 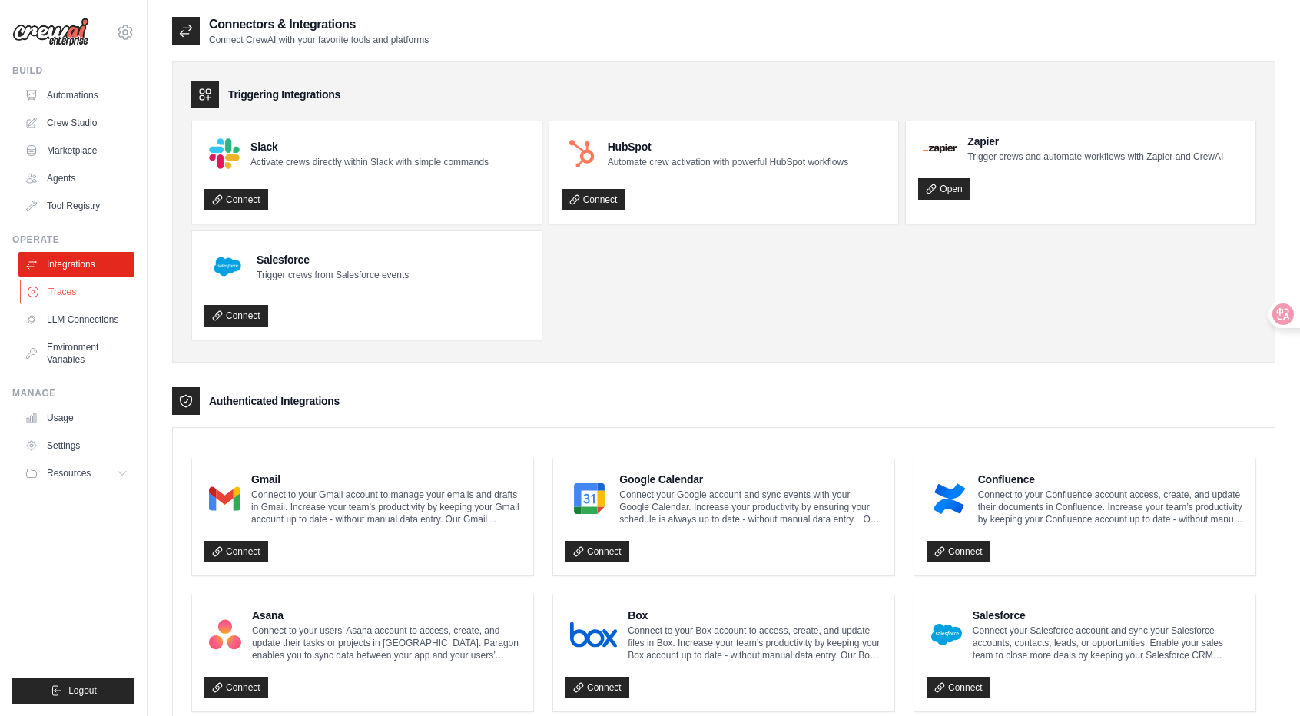 I want to click on p: Connect to your users’ Asana account to access, create, and update their tasks or projects in [GE..., so click(x=386, y=643).